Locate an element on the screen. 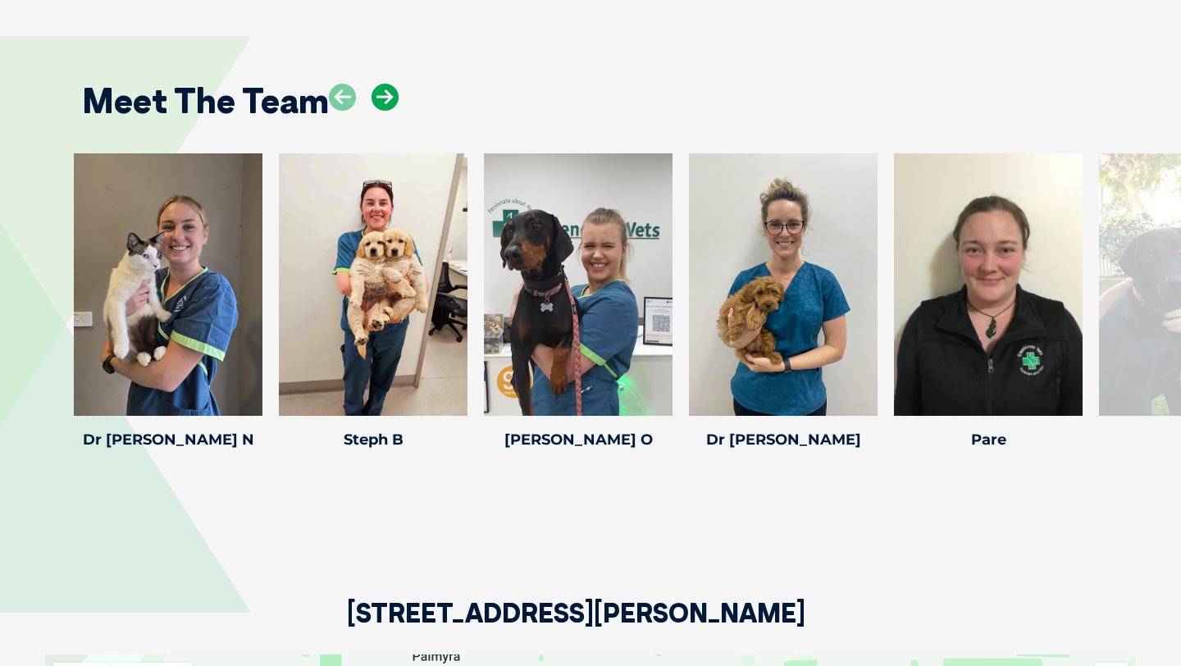  h2: Meet The Team is located at coordinates (205, 101).